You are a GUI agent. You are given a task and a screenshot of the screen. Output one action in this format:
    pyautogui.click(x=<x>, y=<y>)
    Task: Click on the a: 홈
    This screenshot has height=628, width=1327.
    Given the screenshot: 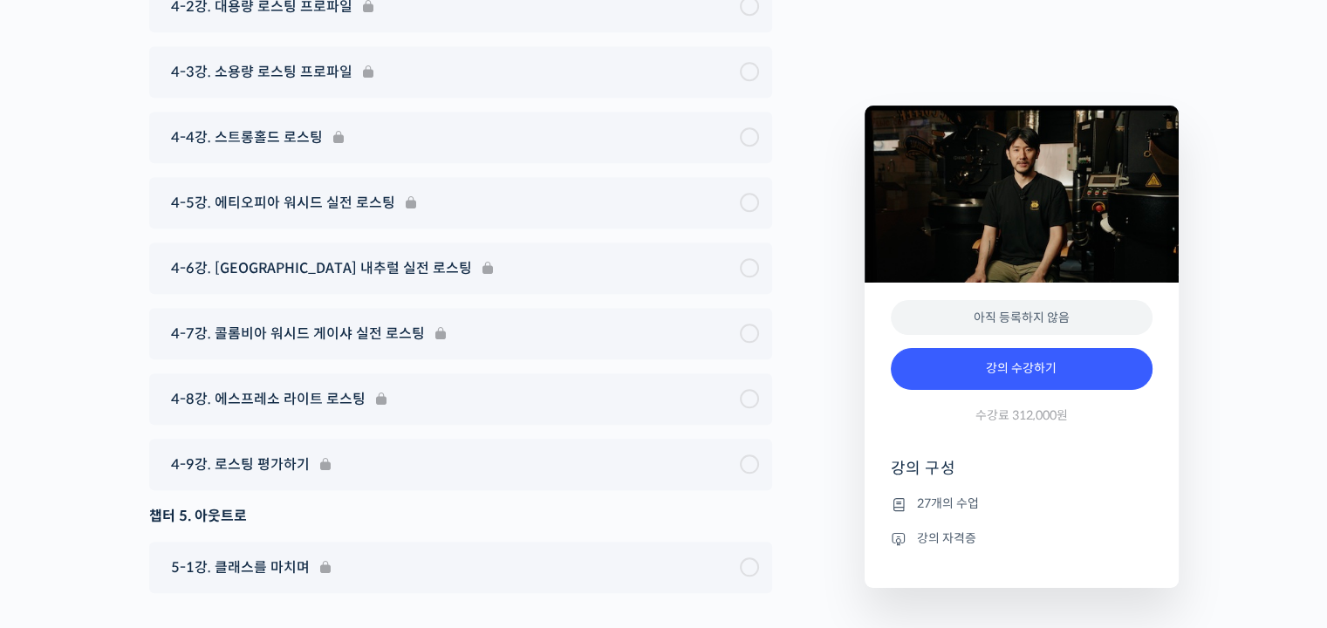 What is the action you would take?
    pyautogui.click(x=60, y=505)
    